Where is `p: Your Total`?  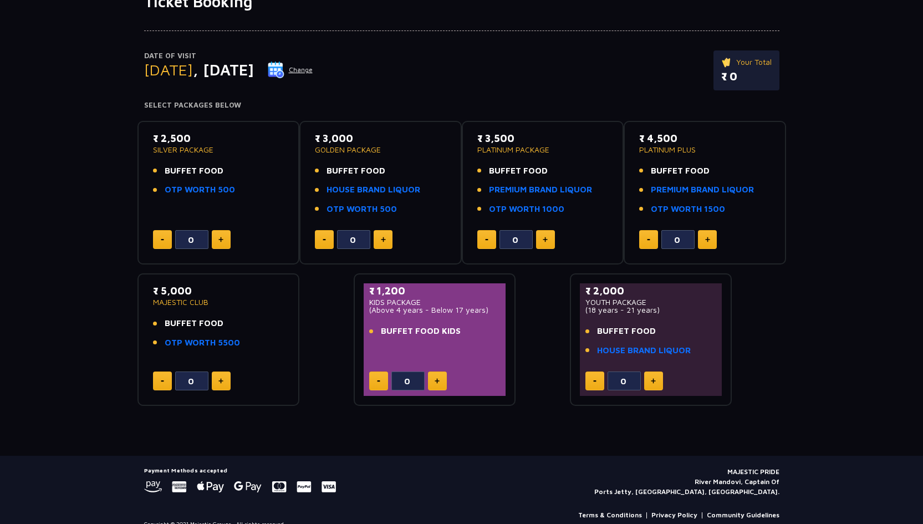
p: Your Total is located at coordinates (746, 62).